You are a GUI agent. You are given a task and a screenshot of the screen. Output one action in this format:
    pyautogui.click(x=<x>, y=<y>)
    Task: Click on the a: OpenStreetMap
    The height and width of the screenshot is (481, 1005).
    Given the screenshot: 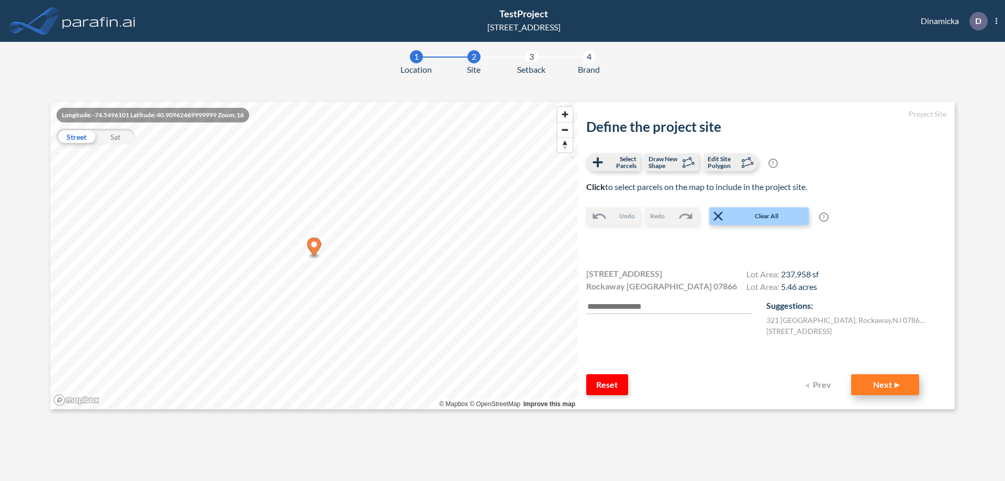 What is the action you would take?
    pyautogui.click(x=494, y=404)
    